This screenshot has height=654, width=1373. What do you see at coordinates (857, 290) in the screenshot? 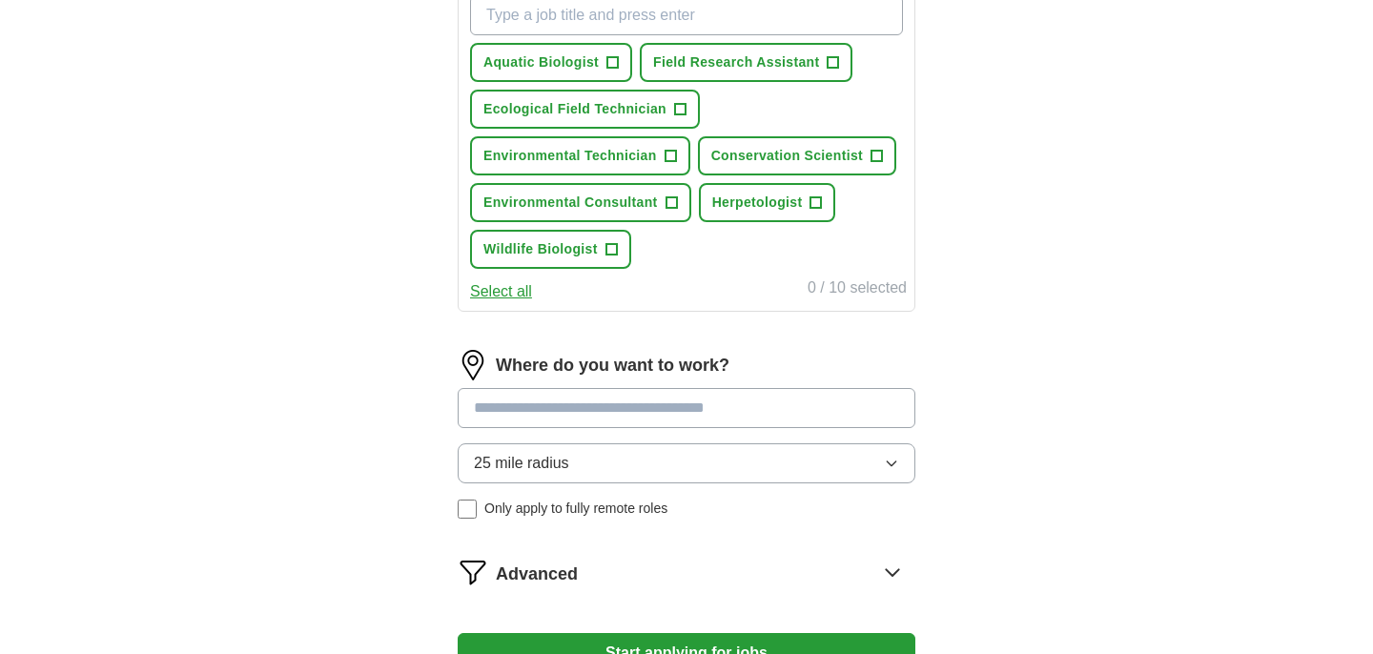
I see `div: 0 / 10 selected` at bounding box center [857, 290].